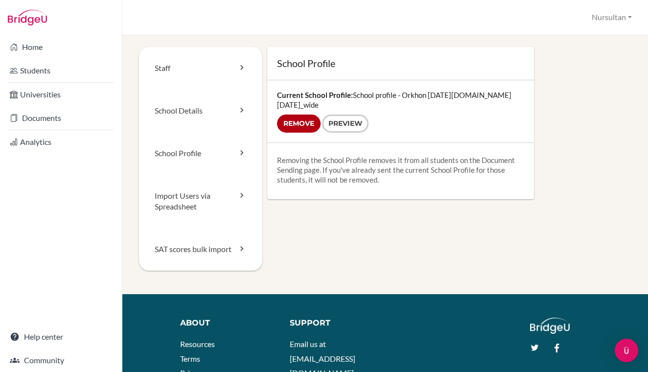 Image resolution: width=648 pixels, height=372 pixels. What do you see at coordinates (201, 111) in the screenshot?
I see `a: School Details` at bounding box center [201, 111].